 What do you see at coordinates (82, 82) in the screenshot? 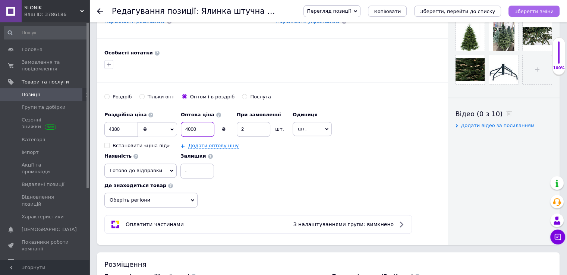
I see `div: Діаметр нижнього яруса 50% від висоти ялинки.` at bounding box center [82, 82].